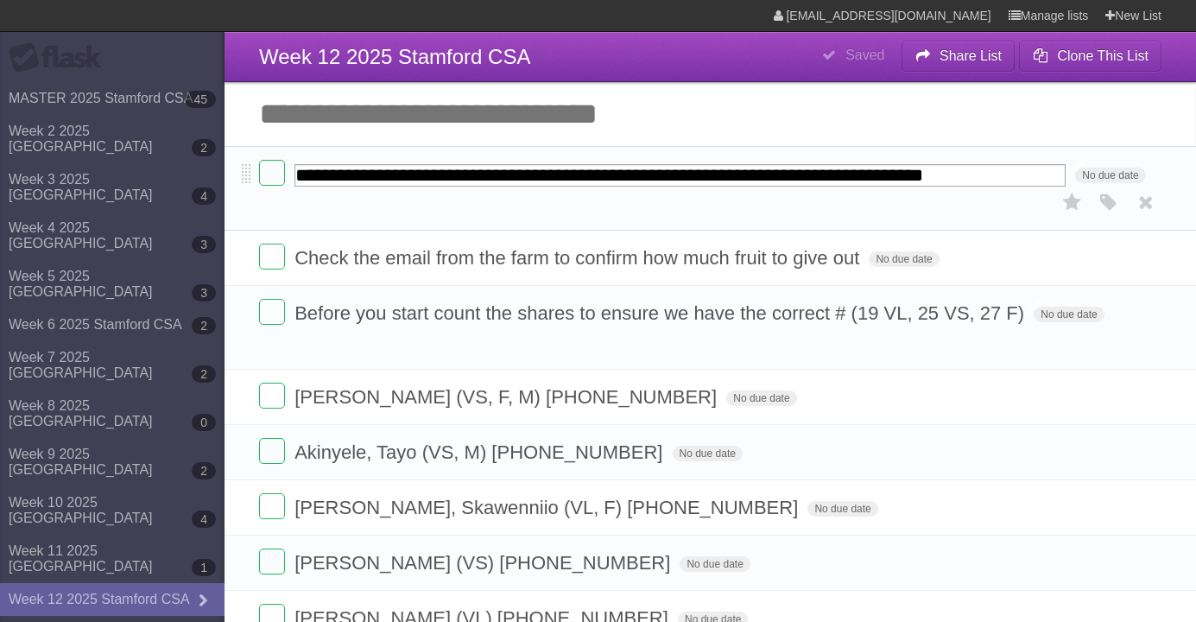 The image size is (1196, 622). I want to click on span: Check the email from the farm to confirm how much fruit to give out, so click(579, 257).